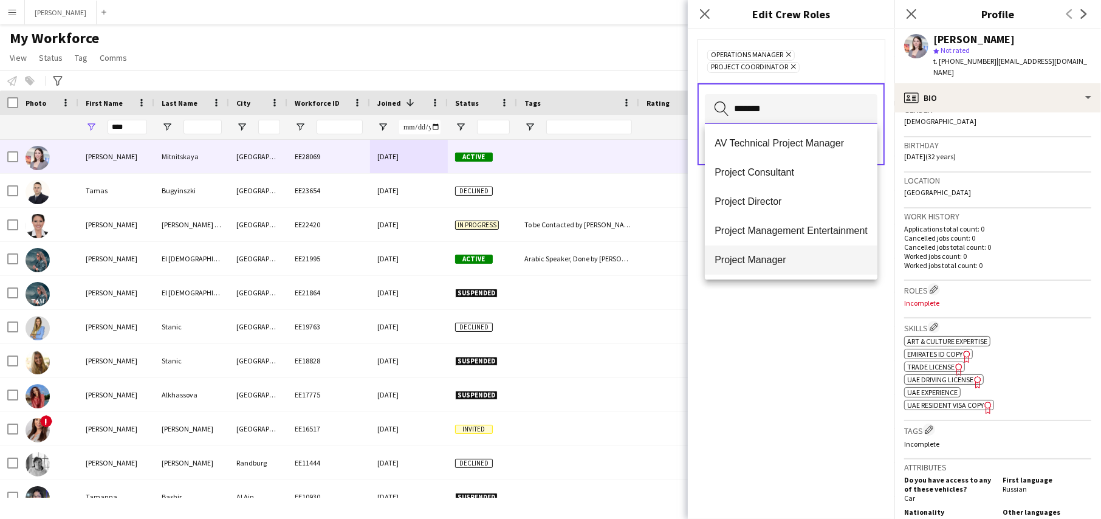 This screenshot has height=519, width=1101. I want to click on span: UAE Resident Visa copy, so click(946, 405).